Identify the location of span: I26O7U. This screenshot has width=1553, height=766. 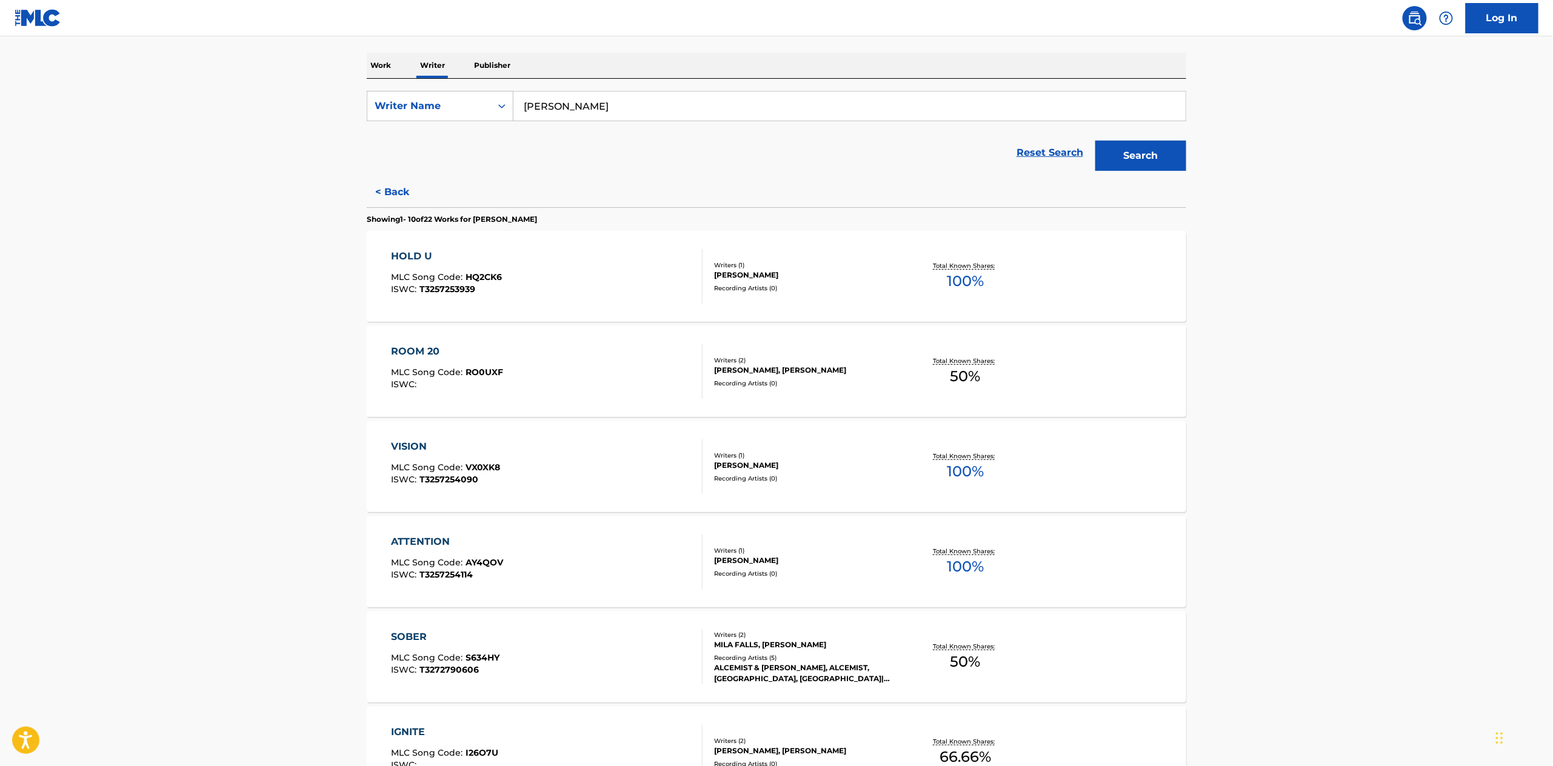
(483, 753).